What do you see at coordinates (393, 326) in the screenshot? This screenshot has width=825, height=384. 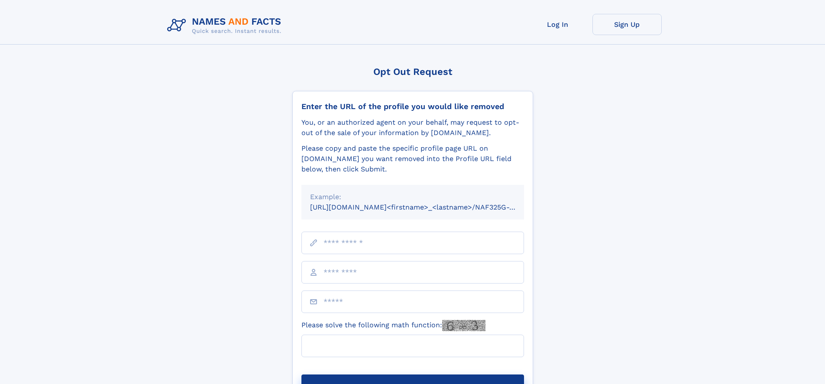 I see `label: Please solve the following math function:` at bounding box center [393, 326].